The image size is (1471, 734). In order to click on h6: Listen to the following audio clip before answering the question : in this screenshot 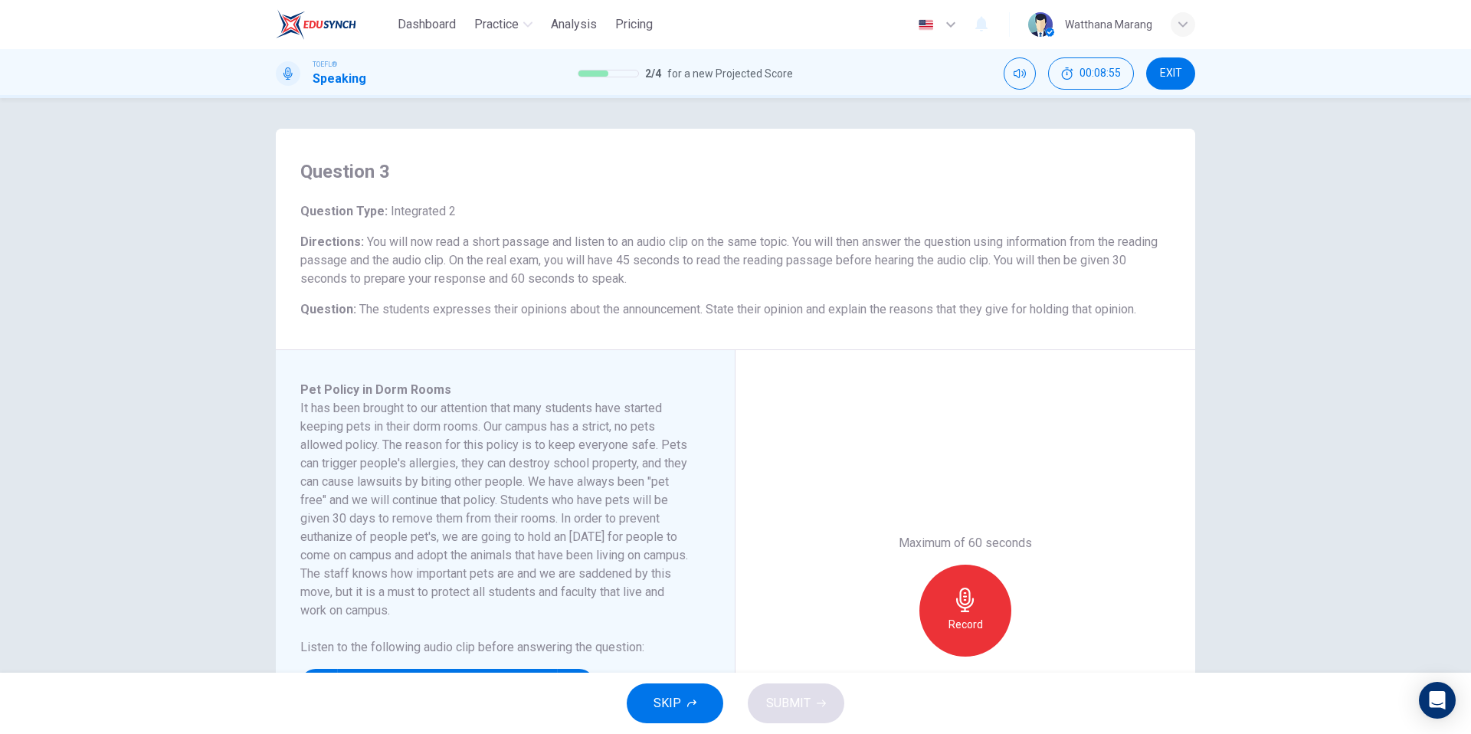, I will do `click(496, 648)`.